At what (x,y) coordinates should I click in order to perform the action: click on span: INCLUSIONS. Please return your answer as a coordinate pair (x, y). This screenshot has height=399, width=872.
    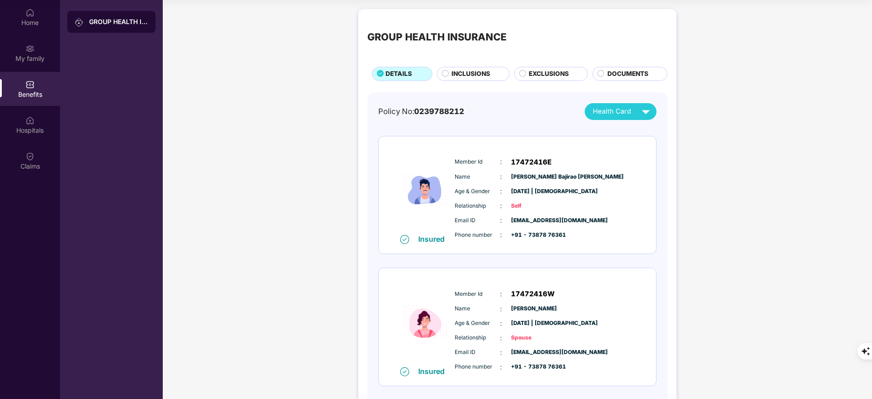
    Looking at the image, I should click on (470, 74).